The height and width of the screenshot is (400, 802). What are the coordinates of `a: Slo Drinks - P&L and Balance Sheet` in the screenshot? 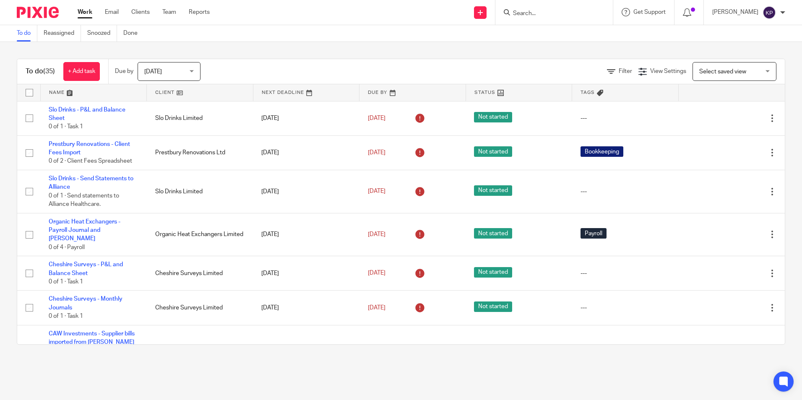 It's located at (87, 114).